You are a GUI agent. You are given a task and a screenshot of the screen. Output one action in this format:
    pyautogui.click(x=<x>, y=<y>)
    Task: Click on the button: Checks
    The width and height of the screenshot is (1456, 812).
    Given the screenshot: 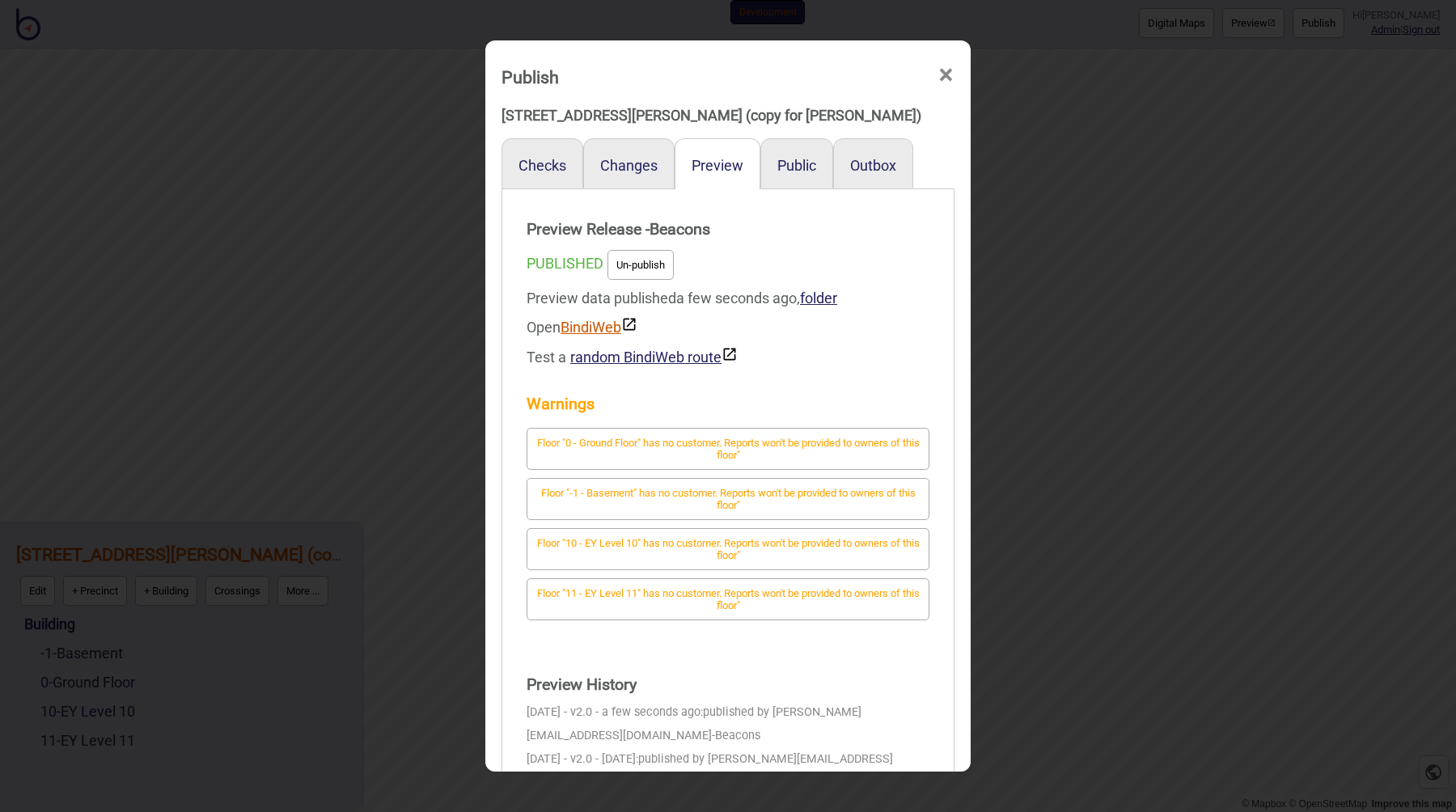 What is the action you would take?
    pyautogui.click(x=542, y=164)
    